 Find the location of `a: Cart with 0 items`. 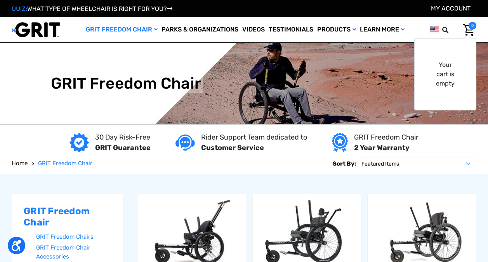

a: Cart with 0 items is located at coordinates (467, 30).